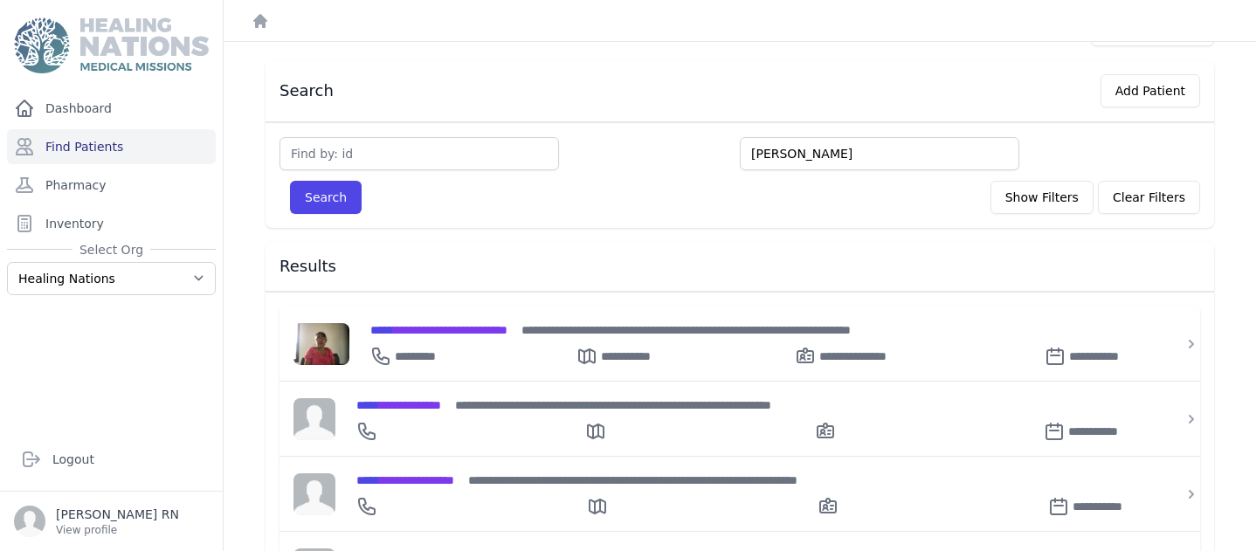  I want to click on a: Dashboard, so click(111, 108).